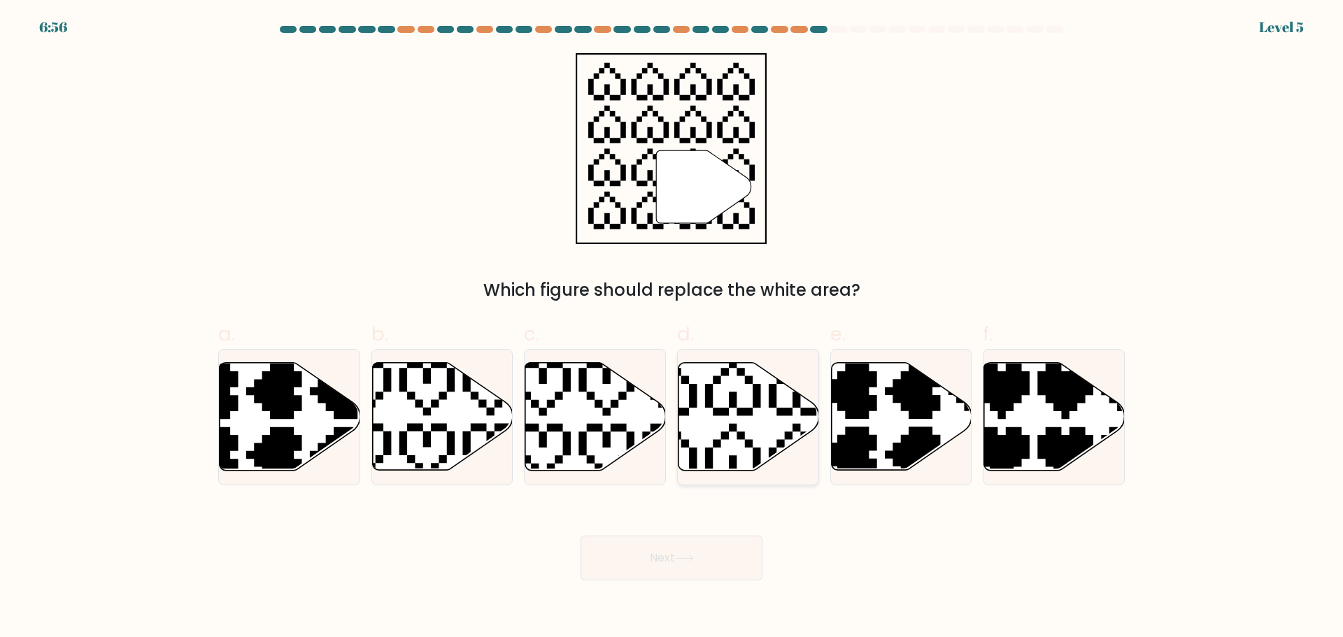 Image resolution: width=1343 pixels, height=637 pixels. What do you see at coordinates (671, 290) in the screenshot?
I see `div: Which figure should replace the white area?` at bounding box center [671, 290].